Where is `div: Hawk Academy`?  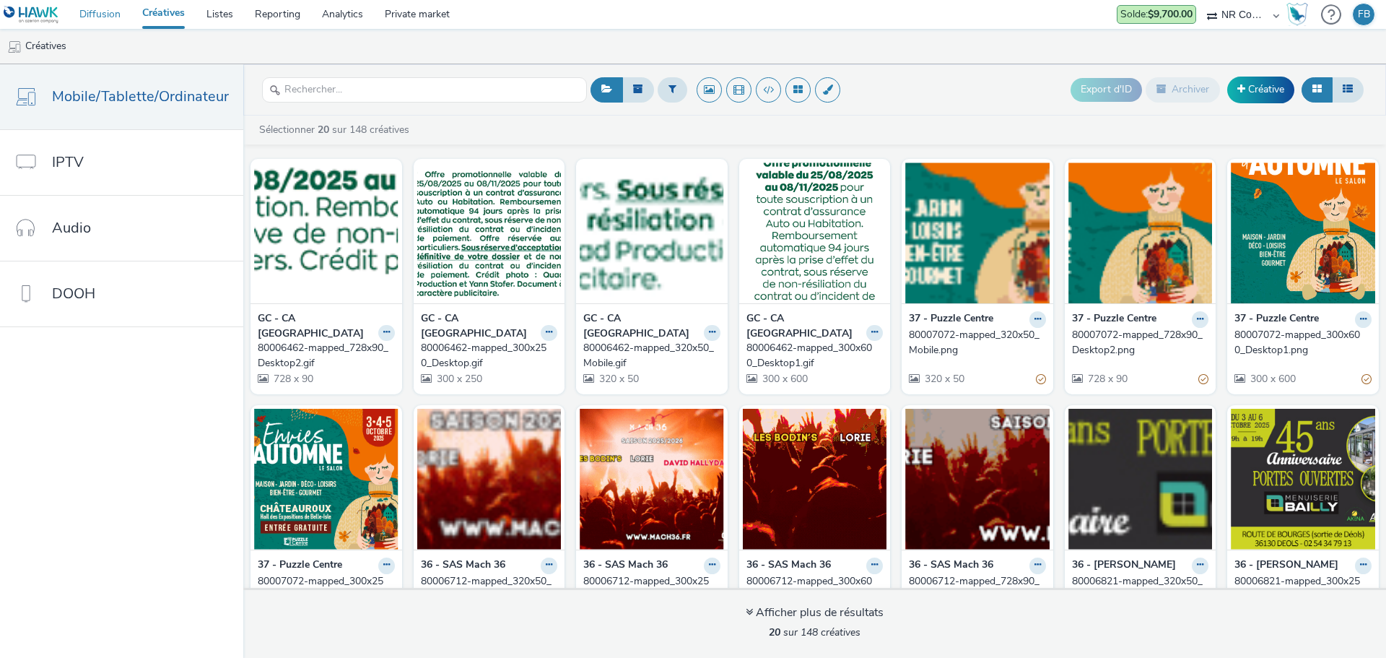
div: Hawk Academy is located at coordinates (1297, 14).